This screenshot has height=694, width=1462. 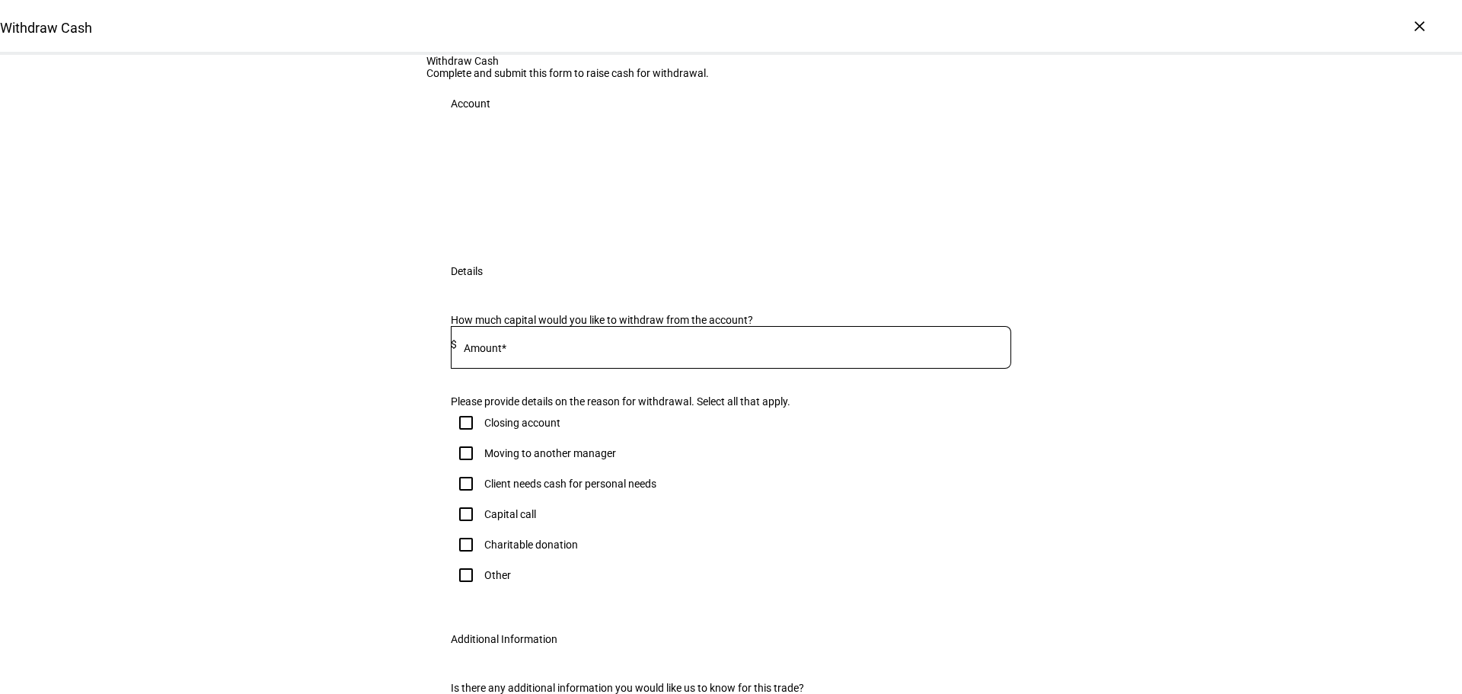 What do you see at coordinates (550, 453) in the screenshot?
I see `div: Moving to another manager` at bounding box center [550, 453].